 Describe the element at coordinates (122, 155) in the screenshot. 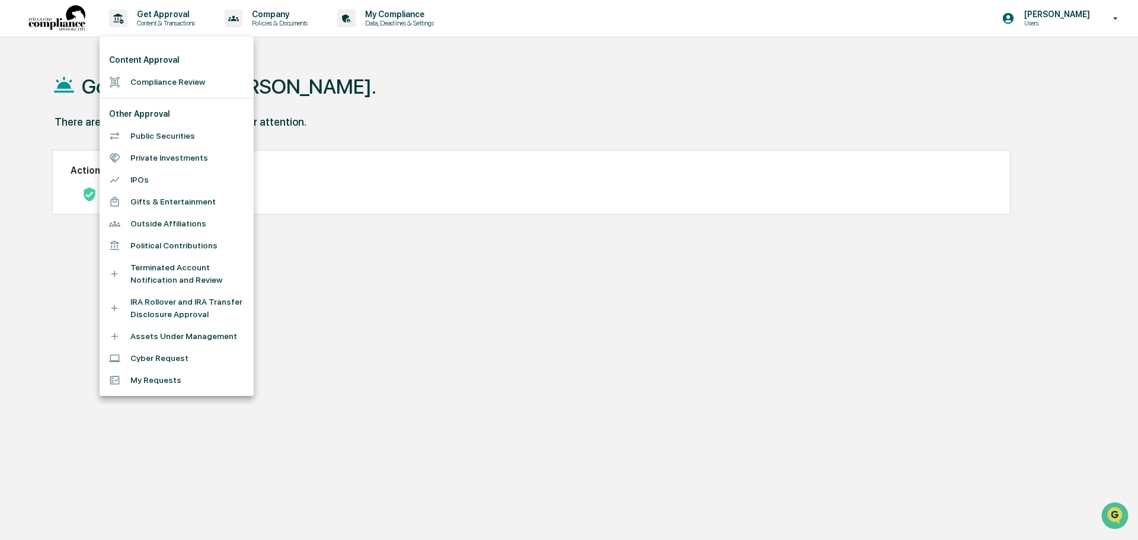

I see `span: Attestations` at that location.